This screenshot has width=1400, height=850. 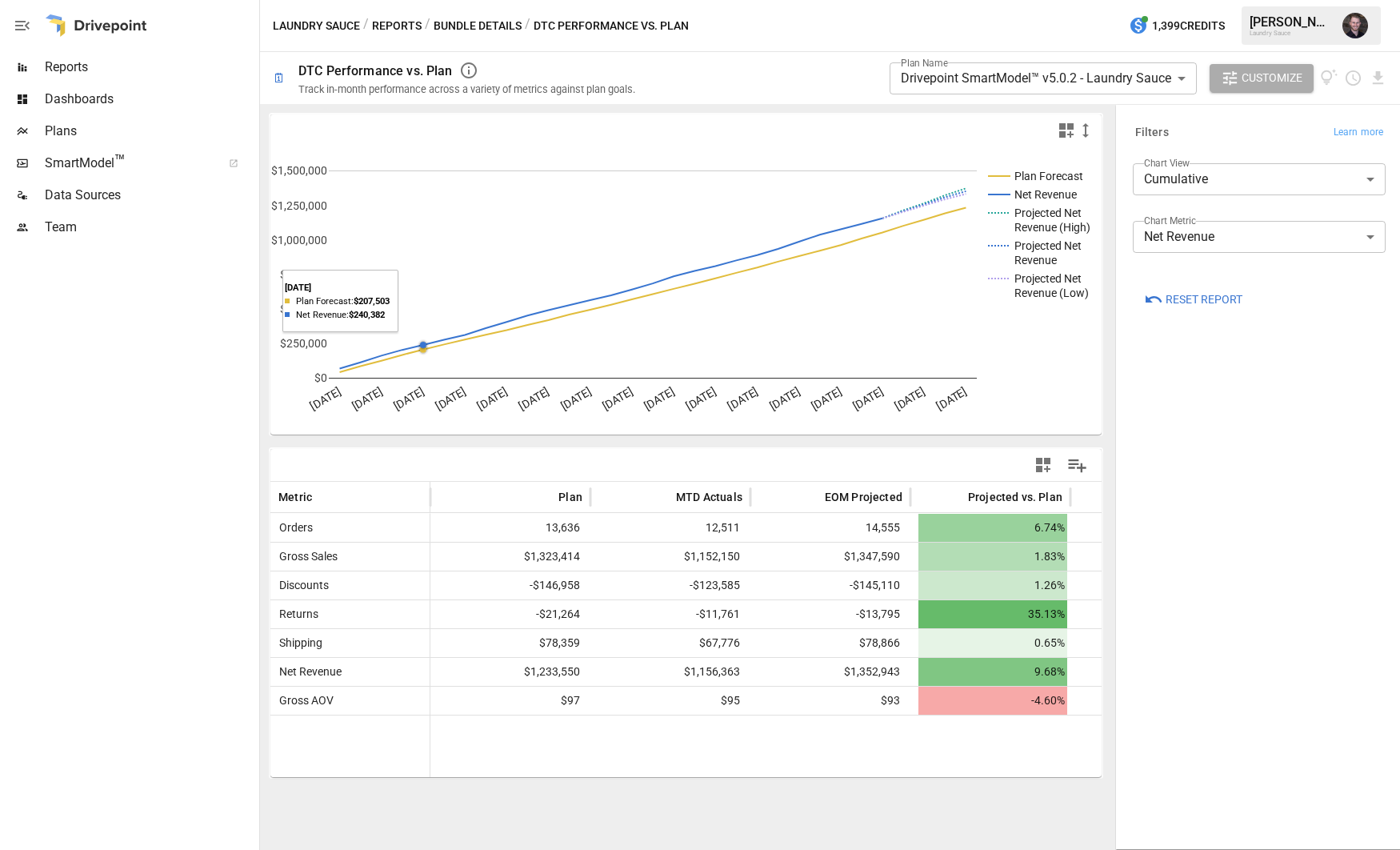 What do you see at coordinates (1044, 79) in the screenshot?
I see `div: Drivepoint SmartModel™ v5.0.2 - Laundry Sauce` at bounding box center [1044, 79].